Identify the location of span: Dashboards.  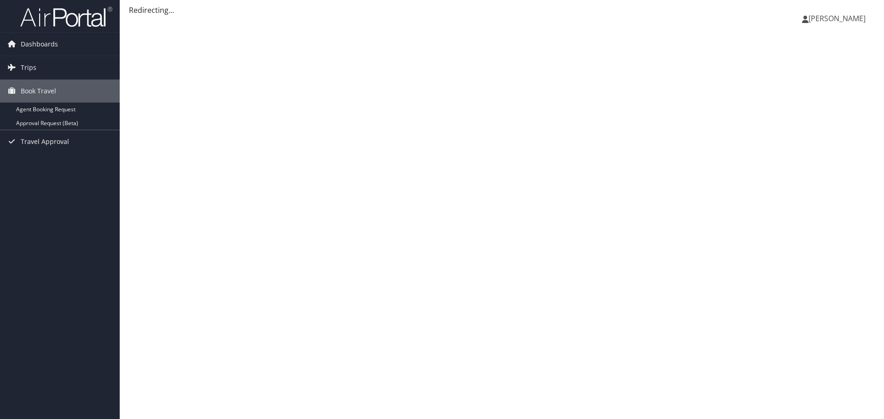
(39, 44).